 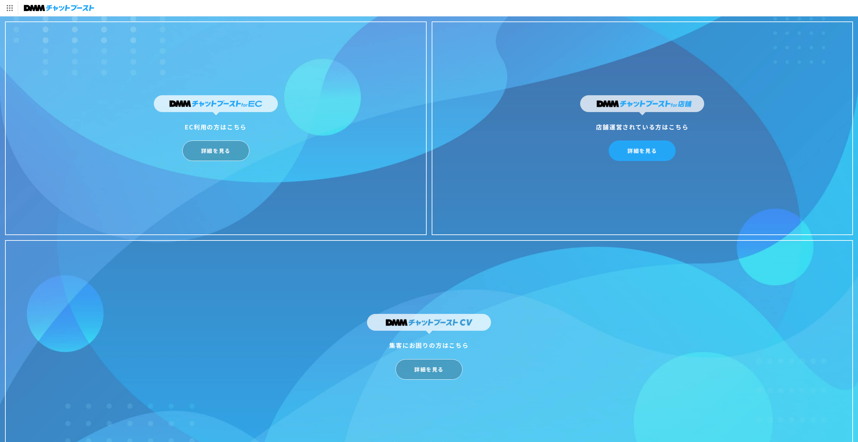 What do you see at coordinates (642, 127) in the screenshot?
I see `div: 店舗運営されている方はこちら` at bounding box center [642, 127].